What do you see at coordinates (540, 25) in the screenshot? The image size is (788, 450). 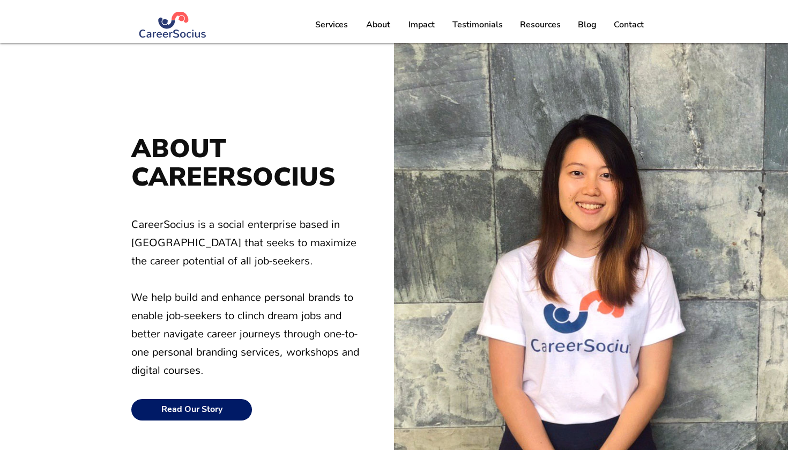 I see `p: Resources` at bounding box center [540, 25].